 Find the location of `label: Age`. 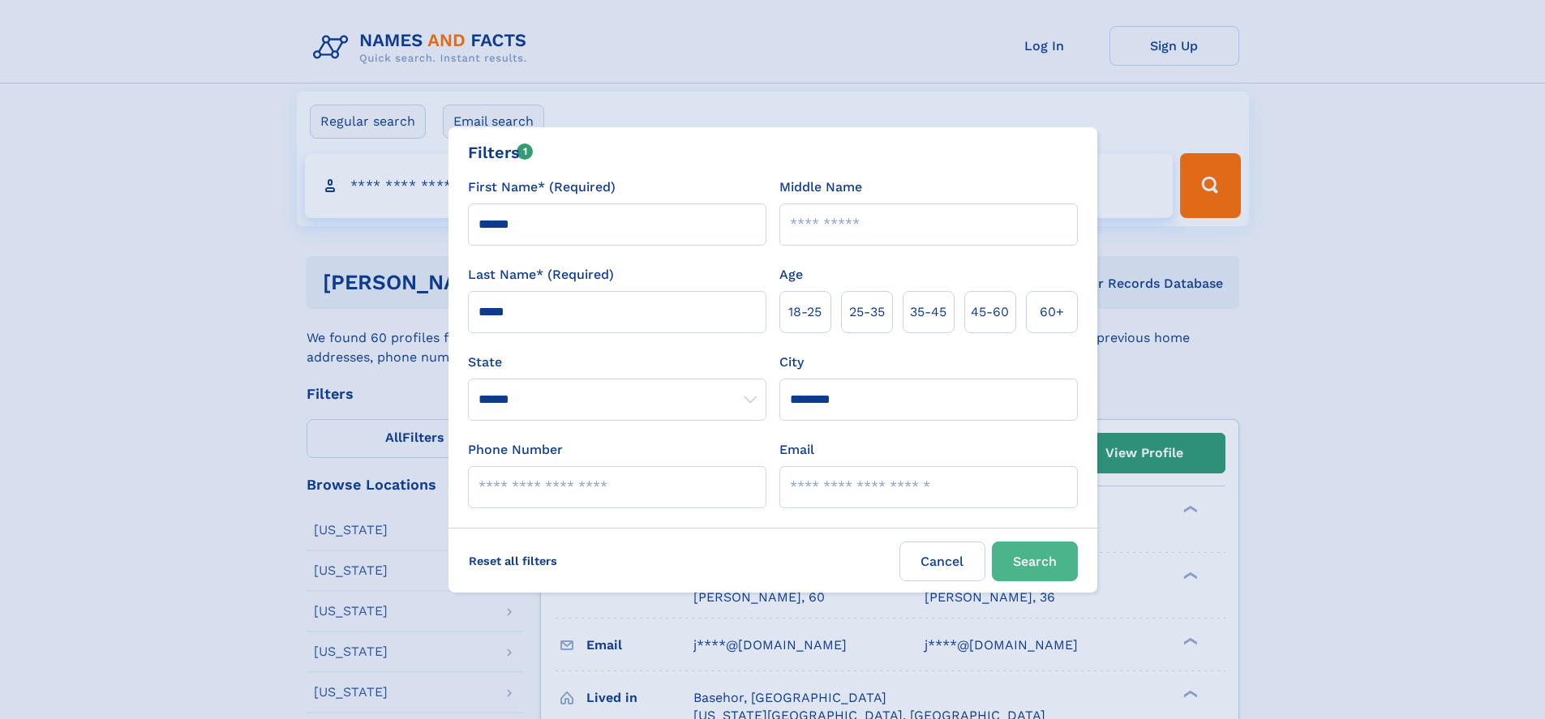

label: Age is located at coordinates (791, 275).